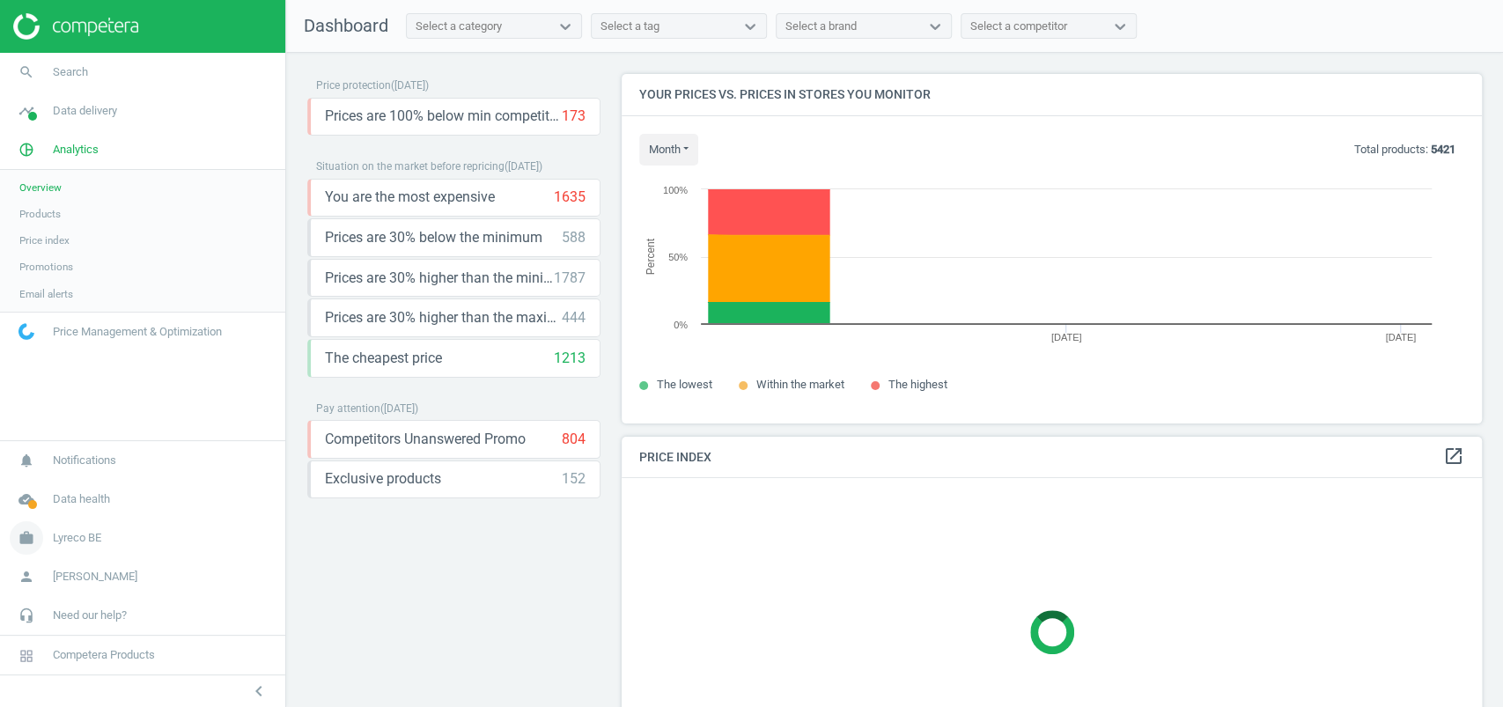 The image size is (1503, 707). I want to click on span: Lyreco BE, so click(77, 538).